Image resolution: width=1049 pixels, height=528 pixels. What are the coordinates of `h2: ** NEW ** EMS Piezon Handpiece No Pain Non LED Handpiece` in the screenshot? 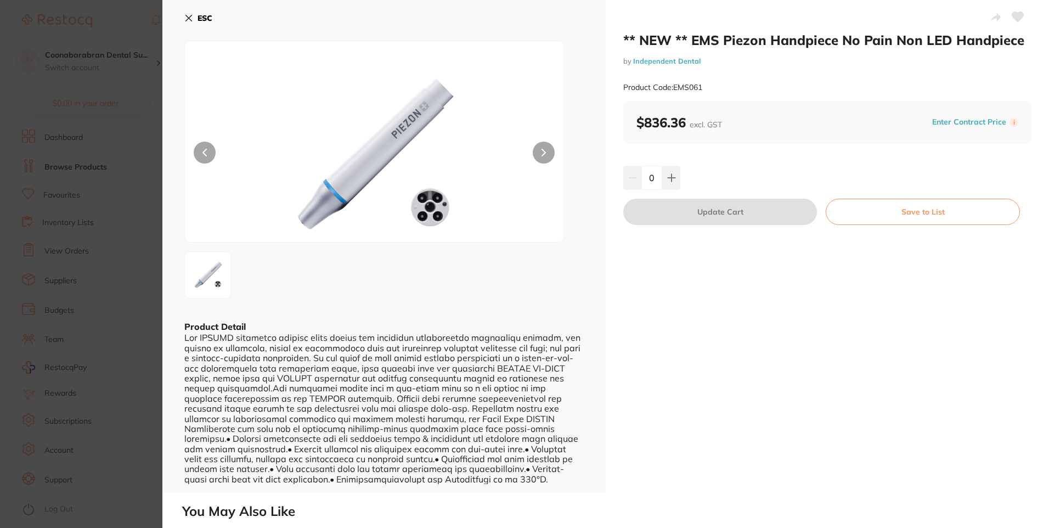 It's located at (827, 40).